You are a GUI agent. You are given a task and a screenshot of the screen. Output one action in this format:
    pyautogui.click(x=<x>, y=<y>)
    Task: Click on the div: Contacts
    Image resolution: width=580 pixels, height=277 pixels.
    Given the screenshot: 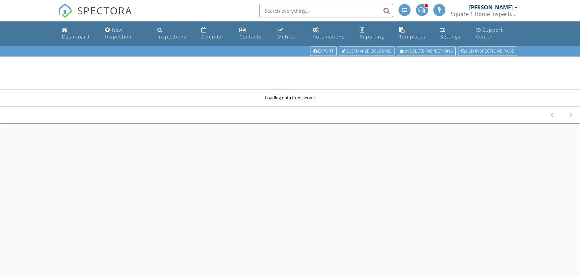 What is the action you would take?
    pyautogui.click(x=251, y=37)
    